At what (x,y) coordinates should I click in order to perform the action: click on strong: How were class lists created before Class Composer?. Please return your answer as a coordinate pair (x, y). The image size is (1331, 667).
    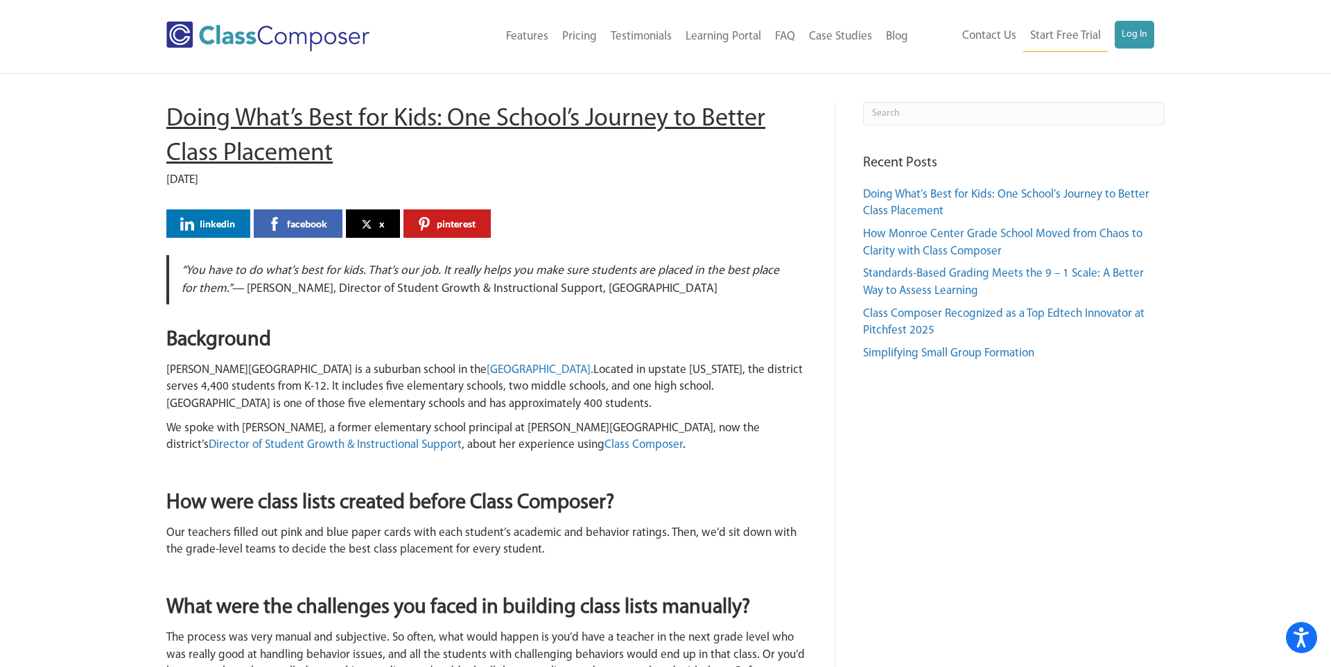
    Looking at the image, I should click on (390, 503).